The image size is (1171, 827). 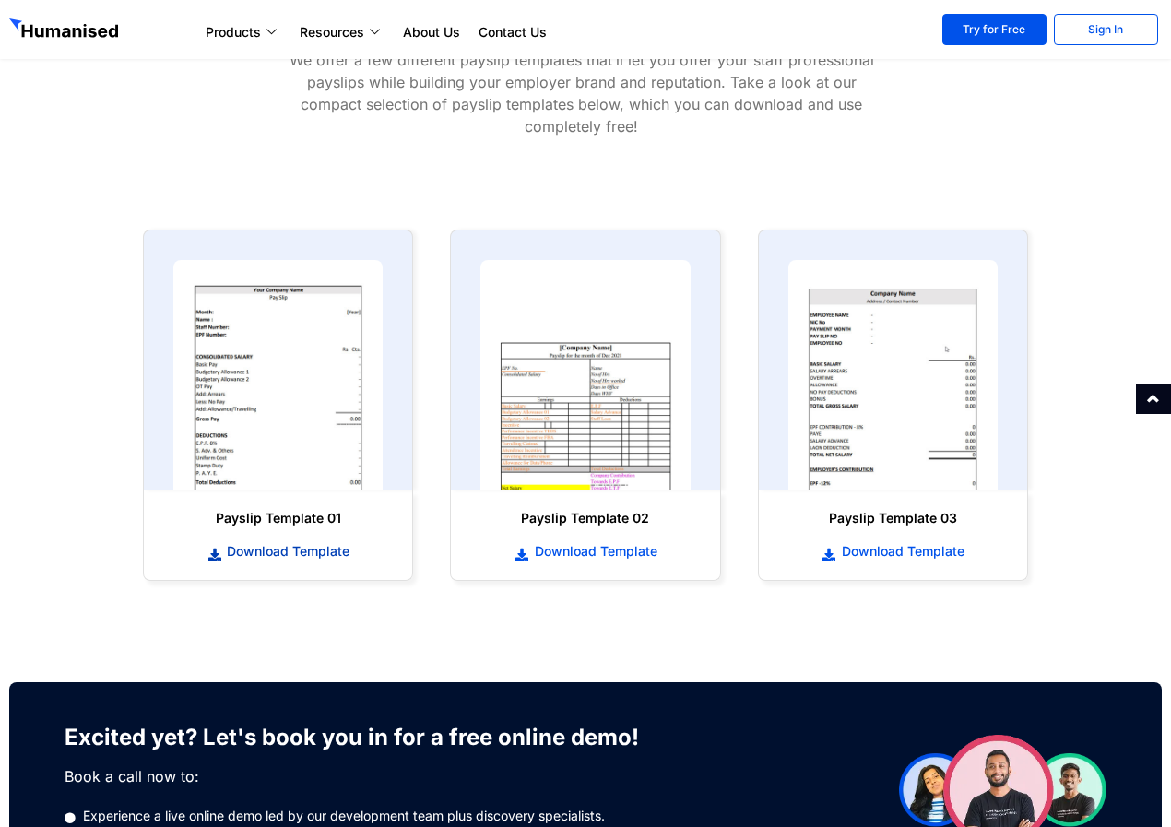 I want to click on p: Book a call now to:, so click(x=366, y=777).